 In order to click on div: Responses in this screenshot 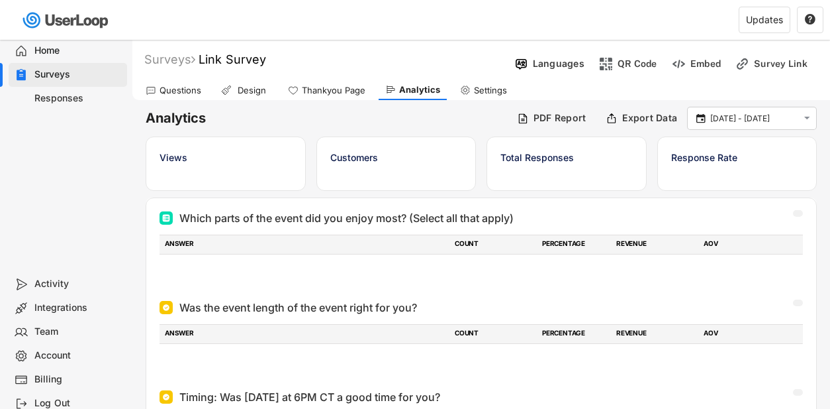, I will do `click(78, 98)`.